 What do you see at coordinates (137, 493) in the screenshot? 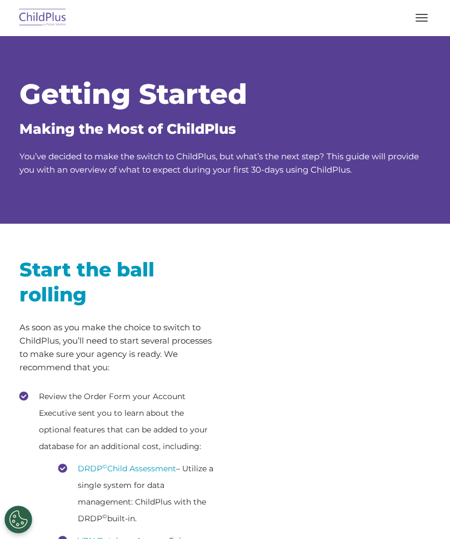
I see `li: – Utilize a single system for data management: ChildPlus with the DRDP built-in.` at bounding box center [137, 493].